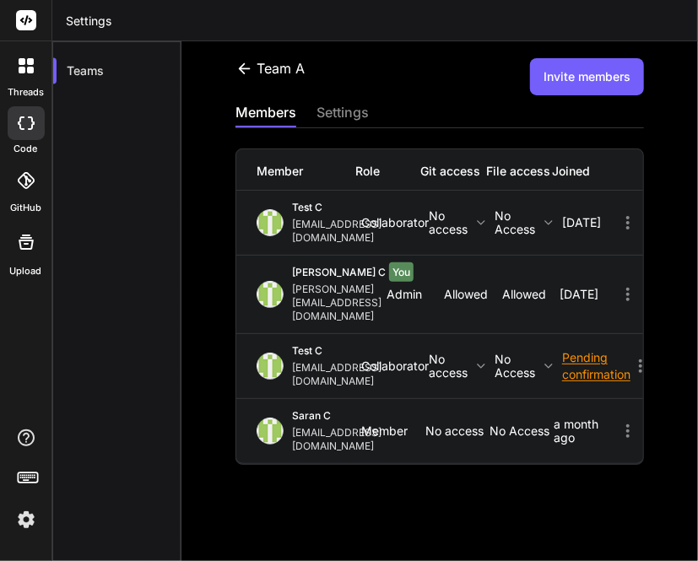 This screenshot has height=561, width=698. I want to click on span: saran c, so click(311, 415).